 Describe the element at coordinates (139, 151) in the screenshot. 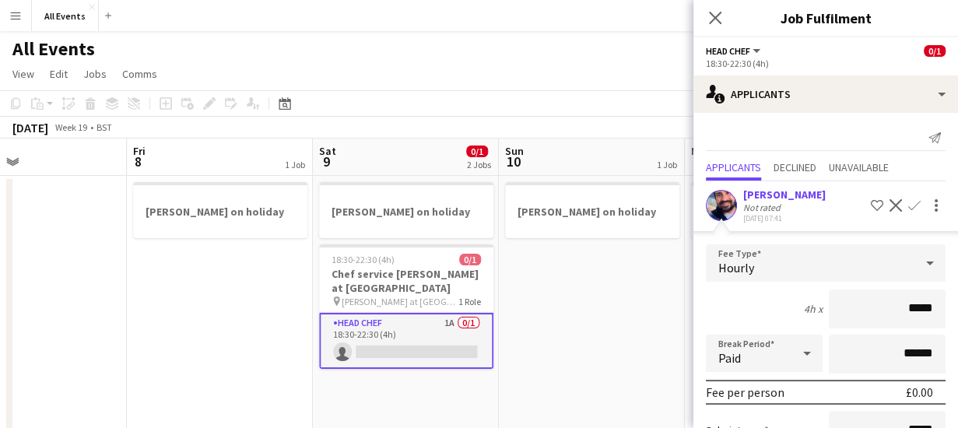

I see `span: Fri` at that location.